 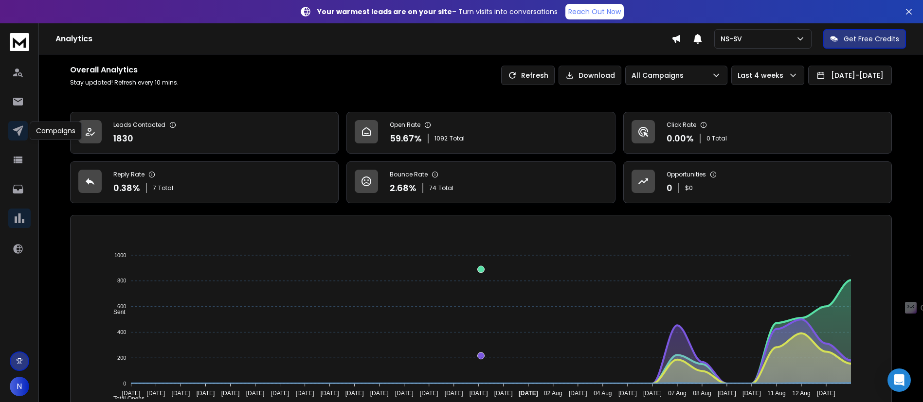 I want to click on p: Opportunities, so click(x=686, y=175).